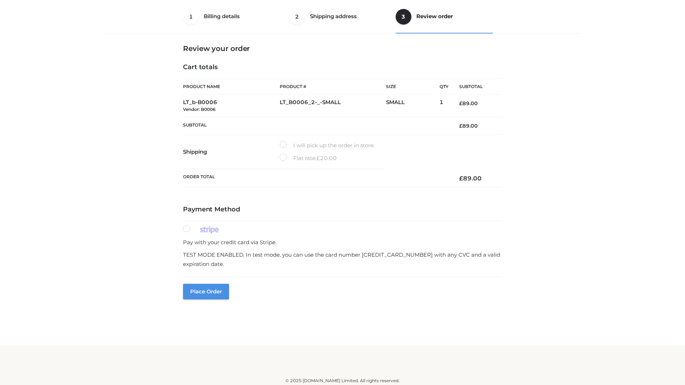 Image resolution: width=685 pixels, height=385 pixels. Describe the element at coordinates (199, 109) in the screenshot. I see `small: Vendor: B0006` at that location.